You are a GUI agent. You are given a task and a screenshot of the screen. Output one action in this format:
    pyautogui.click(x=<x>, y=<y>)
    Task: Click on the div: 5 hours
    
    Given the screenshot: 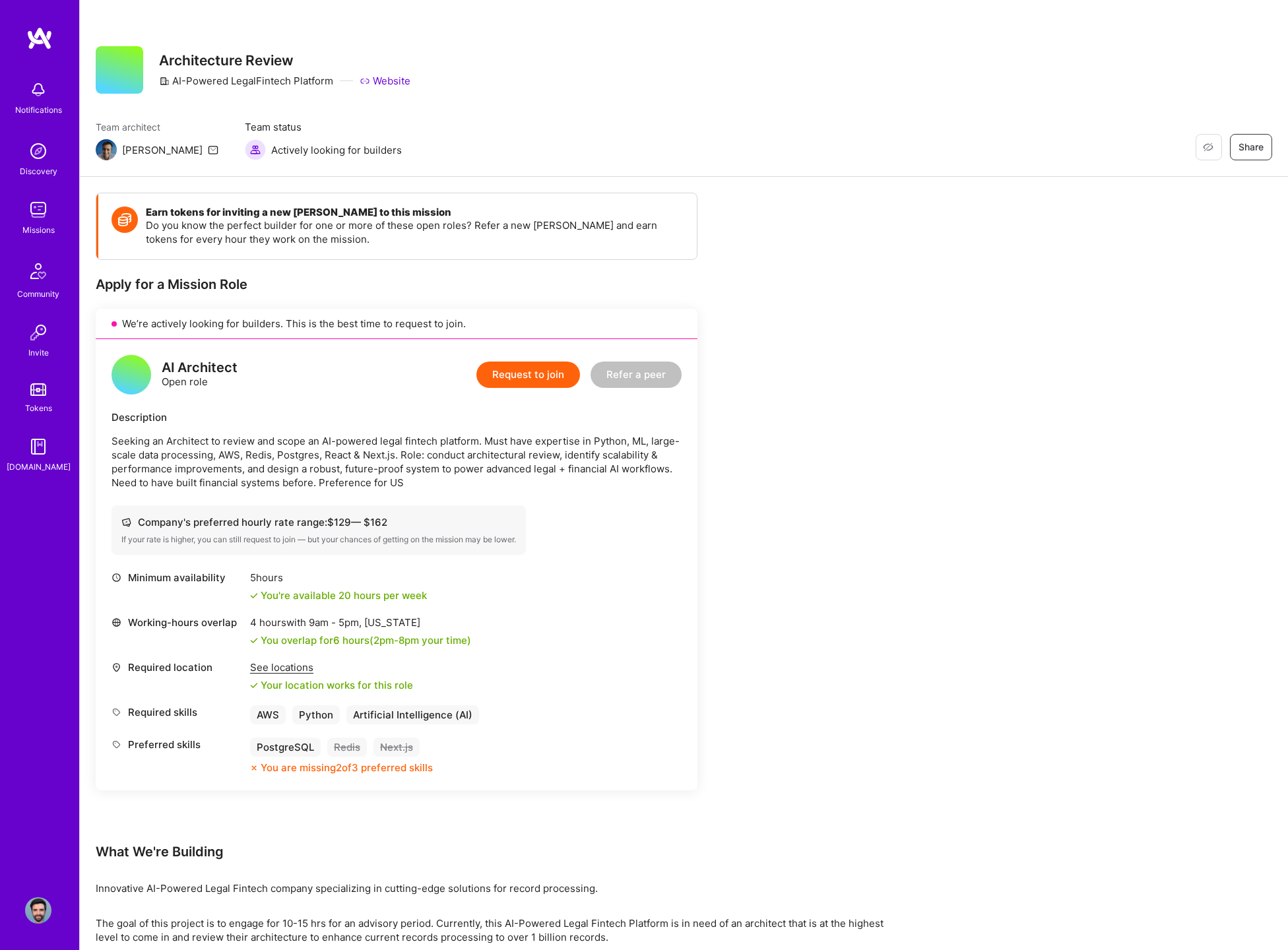 What is the action you would take?
    pyautogui.click(x=339, y=577)
    